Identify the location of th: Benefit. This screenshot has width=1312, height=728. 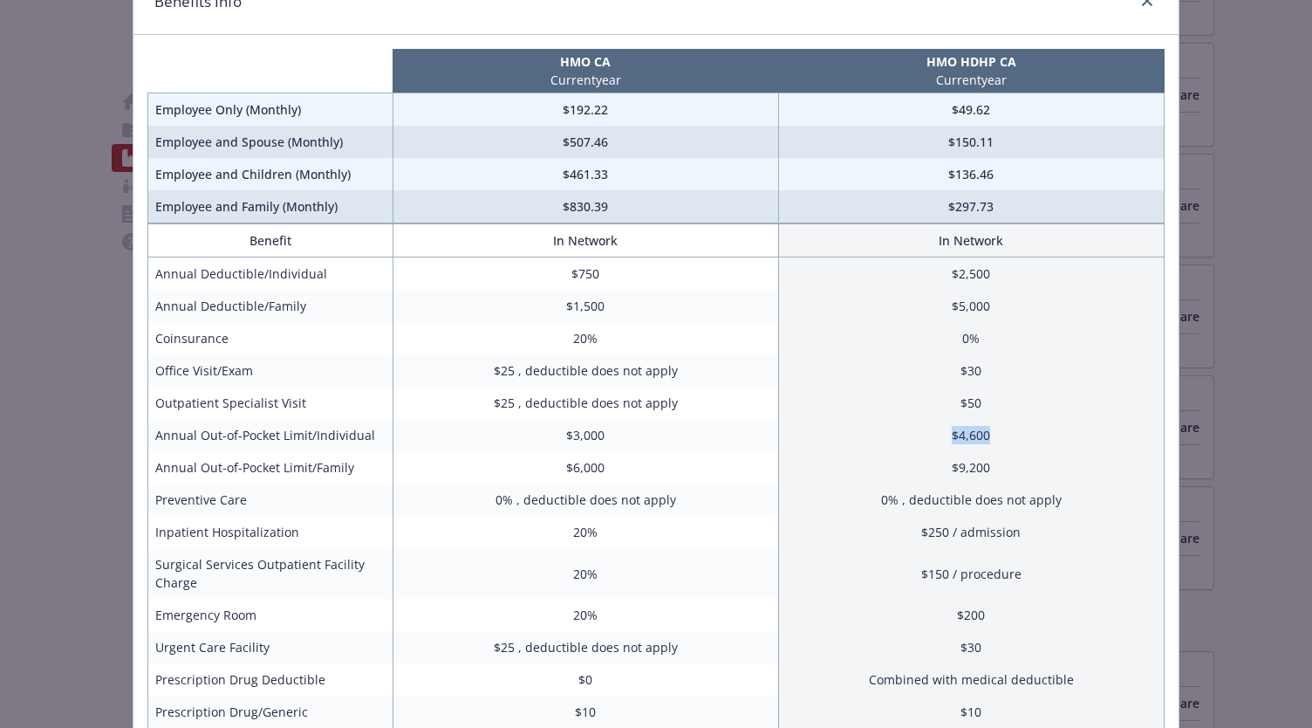
(271, 241).